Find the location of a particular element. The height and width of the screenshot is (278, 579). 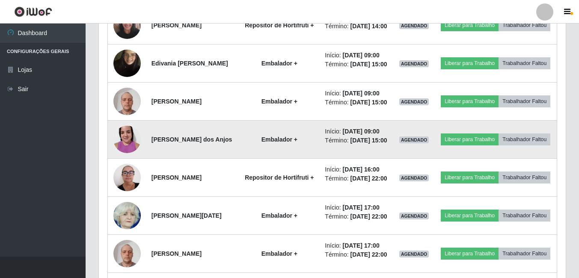

img: 1747182351528.jpeg is located at coordinates (127, 25).